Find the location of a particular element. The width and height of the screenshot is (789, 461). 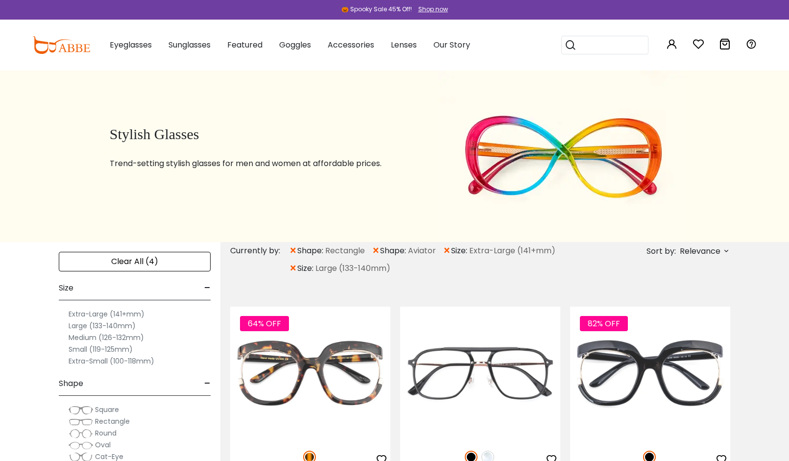

span: Sort by: is located at coordinates (661, 251).